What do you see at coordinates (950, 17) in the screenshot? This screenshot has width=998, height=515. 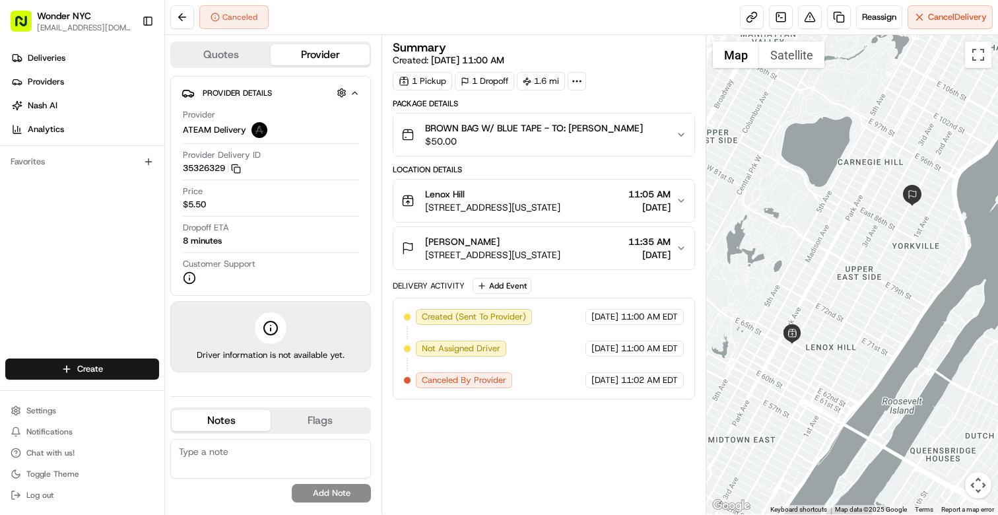 I see `button: CancelDelivery` at bounding box center [950, 17].